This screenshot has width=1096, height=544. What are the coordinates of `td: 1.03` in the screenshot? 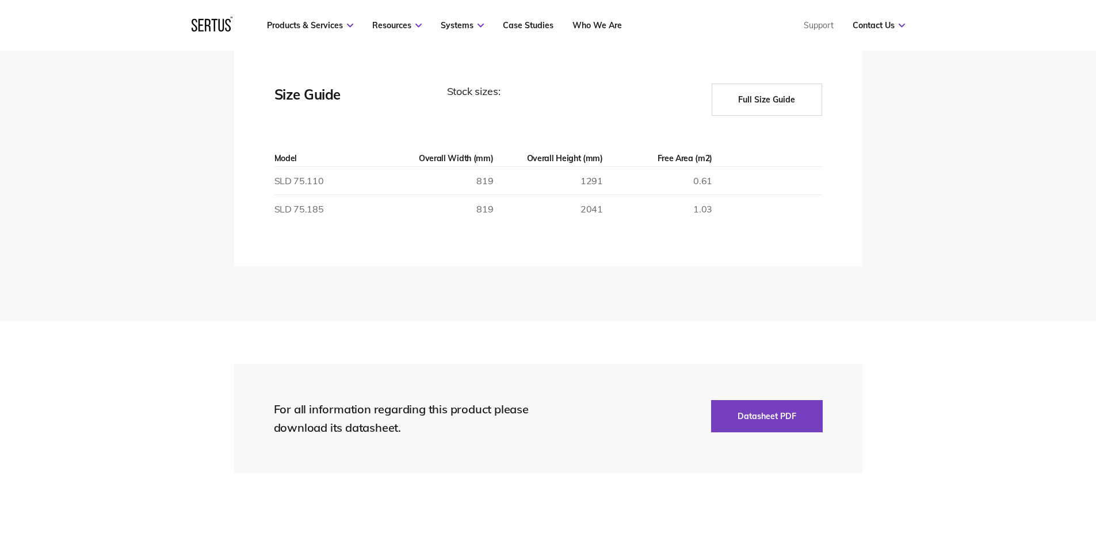 It's located at (657, 209).